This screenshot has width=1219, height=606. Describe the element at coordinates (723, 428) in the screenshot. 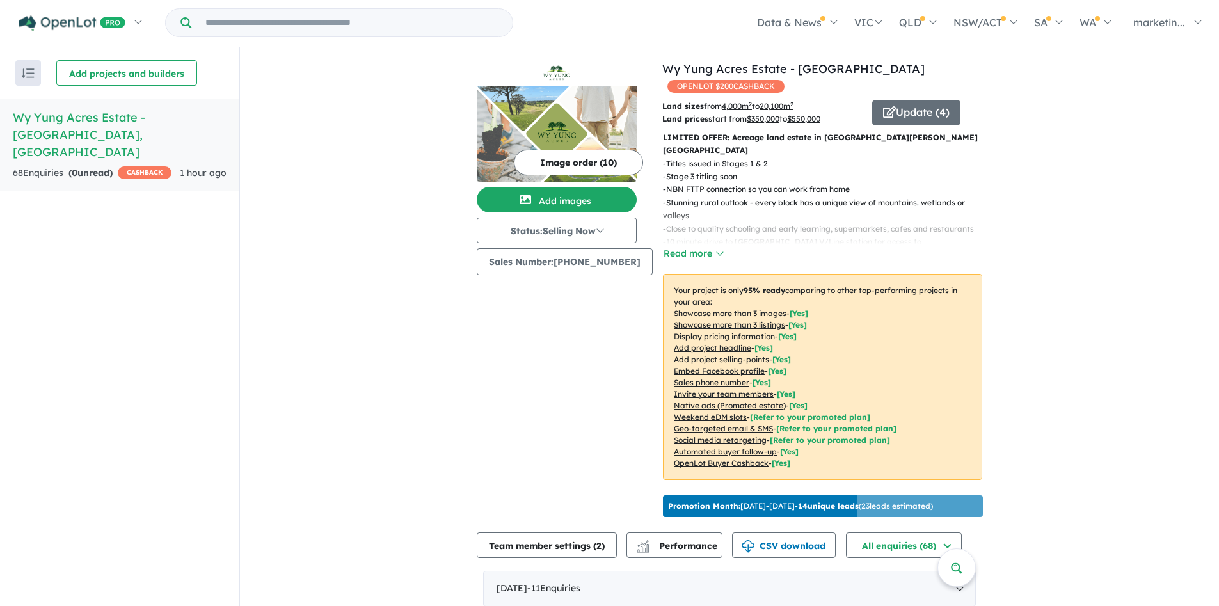

I see `u: Geo-targeted email & SMS` at that location.